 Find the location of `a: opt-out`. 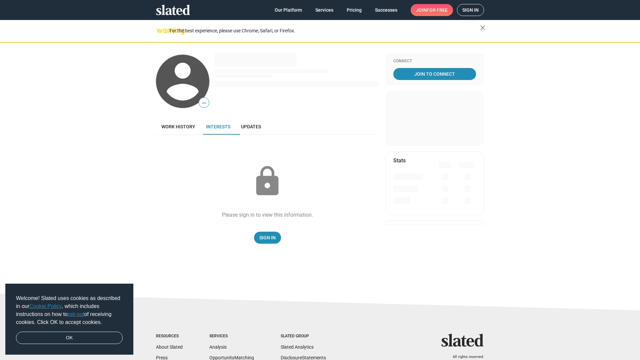

a: opt-out is located at coordinates (76, 314).